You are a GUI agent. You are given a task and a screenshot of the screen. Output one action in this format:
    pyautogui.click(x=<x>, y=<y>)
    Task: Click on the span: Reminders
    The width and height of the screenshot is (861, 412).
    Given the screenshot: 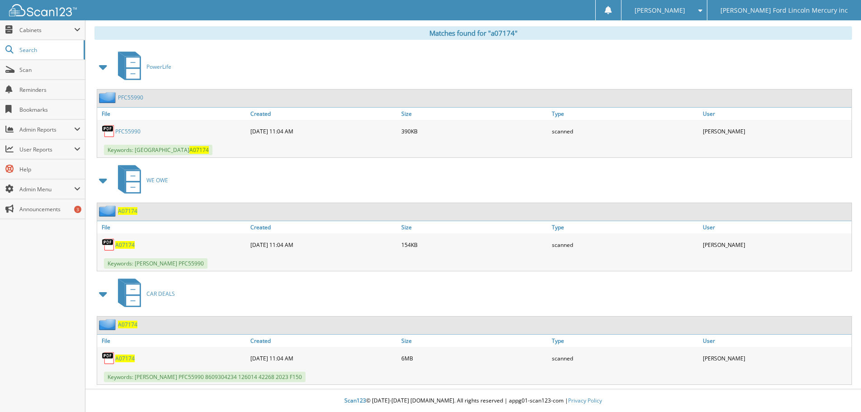 What is the action you would take?
    pyautogui.click(x=50, y=89)
    